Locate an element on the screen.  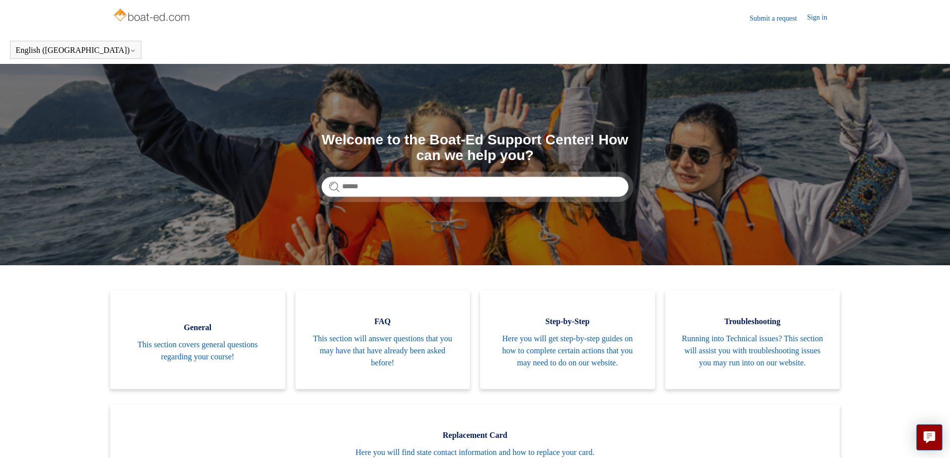
h1: Welcome to the Boat-Ed Support Center! How can we help you? is located at coordinates (475, 148).